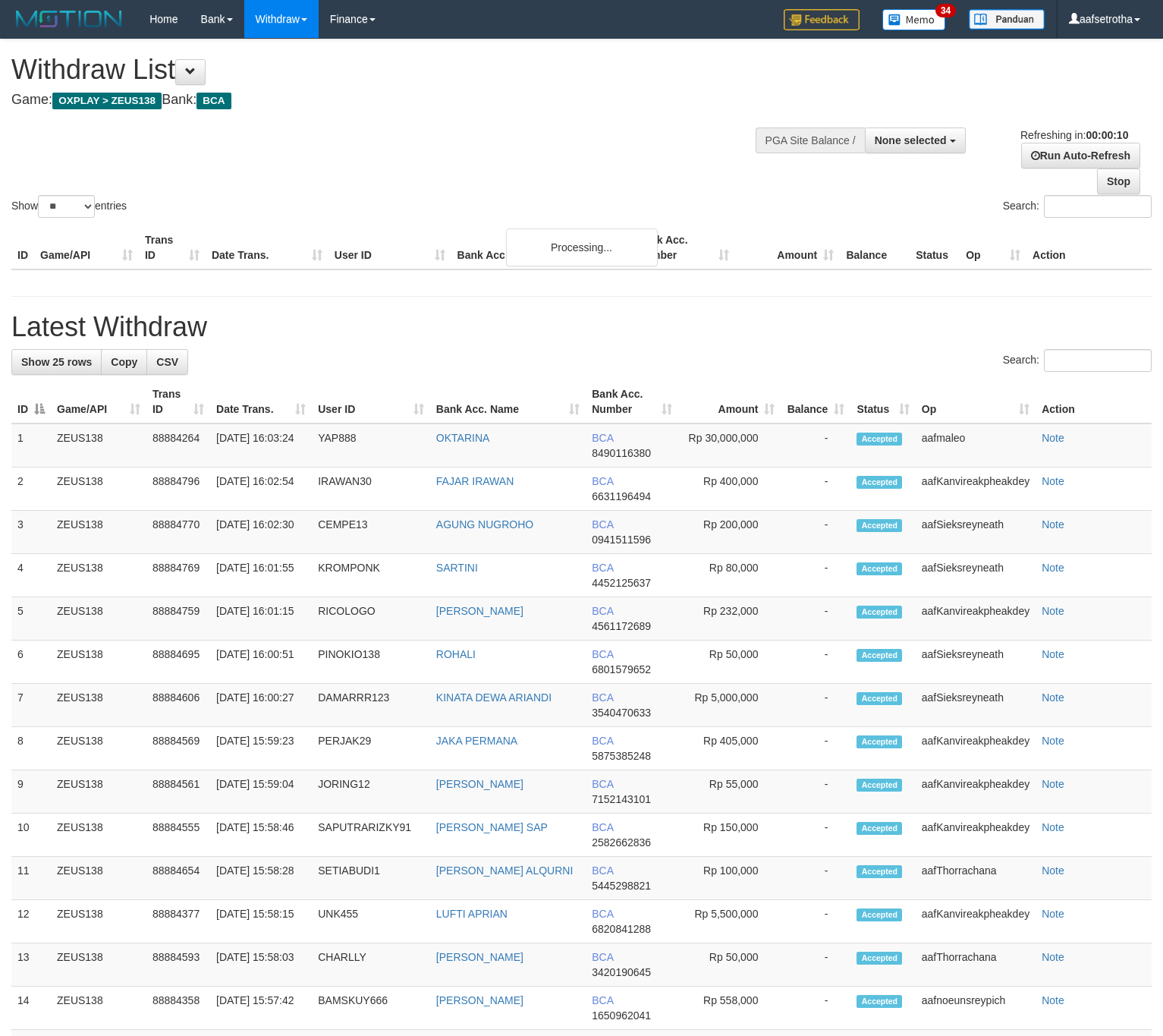  What do you see at coordinates (882, 401) in the screenshot?
I see `th: Status: activate to sort column ascending` at bounding box center [882, 401].